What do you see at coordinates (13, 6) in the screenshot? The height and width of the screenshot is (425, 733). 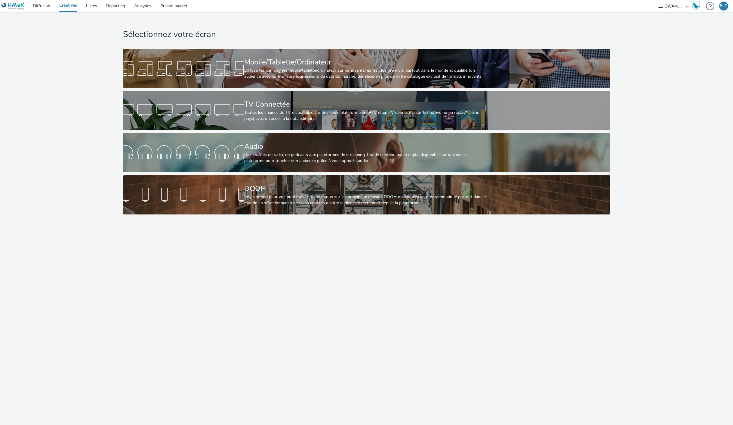 I see `img: undefined Logo` at bounding box center [13, 6].